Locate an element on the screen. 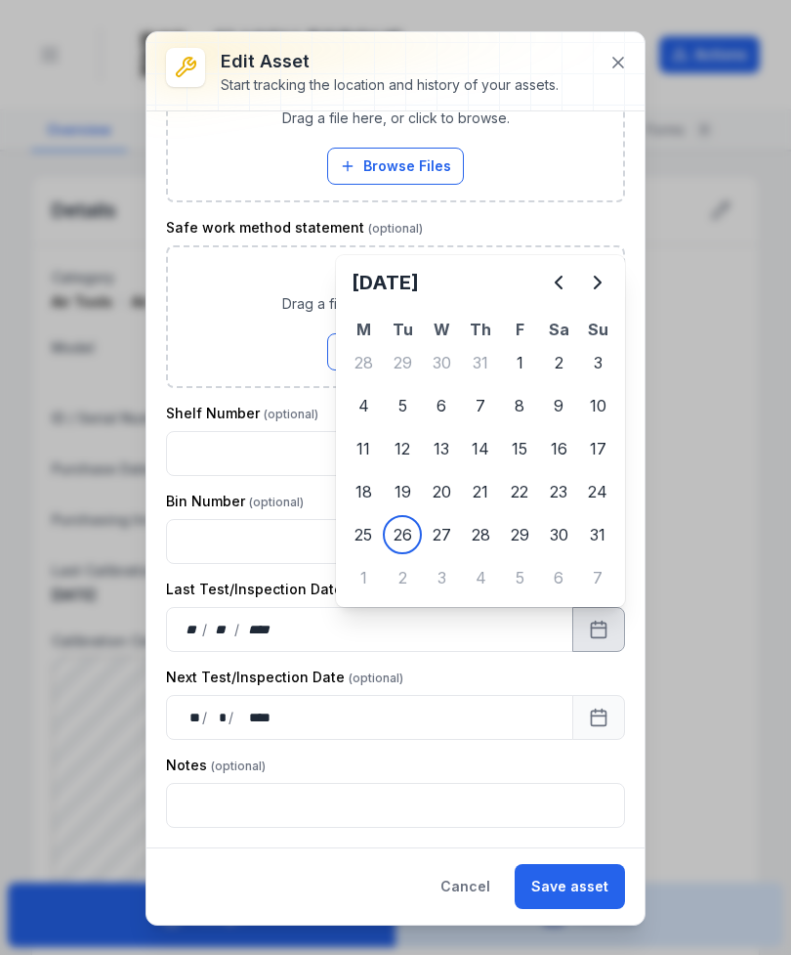 The width and height of the screenshot is (791, 955). div: 7 is located at coordinates (481, 405).